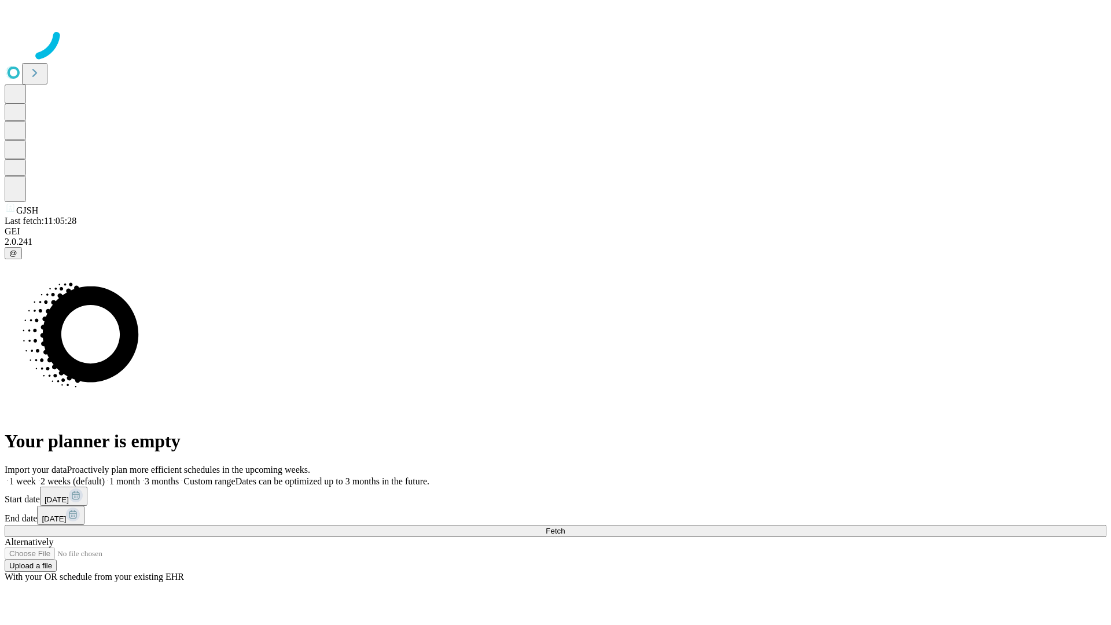 The image size is (1111, 625). I want to click on div: GEI, so click(556, 231).